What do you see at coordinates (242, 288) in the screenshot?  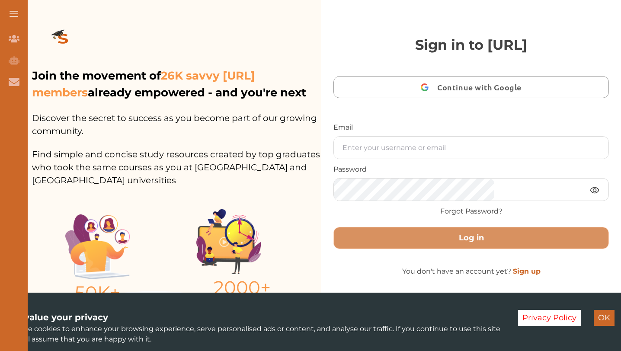 I see `p: 2000+` at bounding box center [242, 288].